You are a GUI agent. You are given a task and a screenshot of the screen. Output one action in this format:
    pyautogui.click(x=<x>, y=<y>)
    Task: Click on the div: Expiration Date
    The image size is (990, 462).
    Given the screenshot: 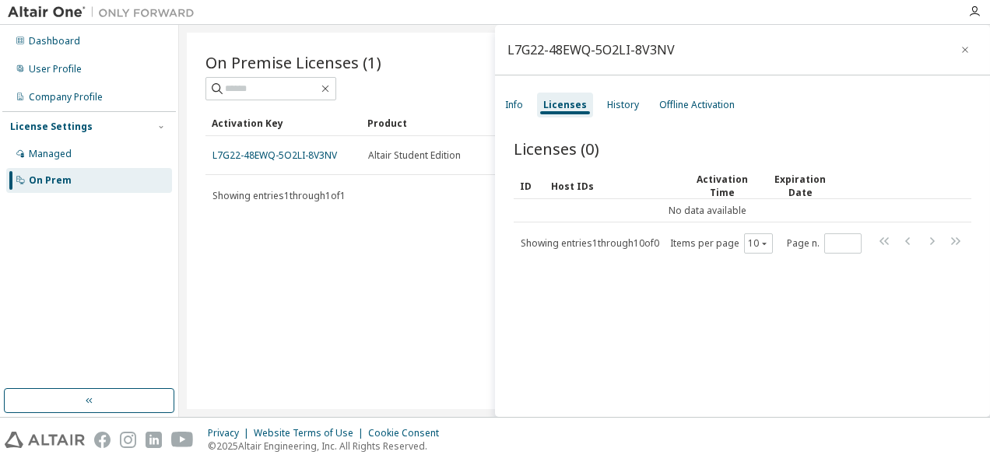 What is the action you would take?
    pyautogui.click(x=800, y=186)
    